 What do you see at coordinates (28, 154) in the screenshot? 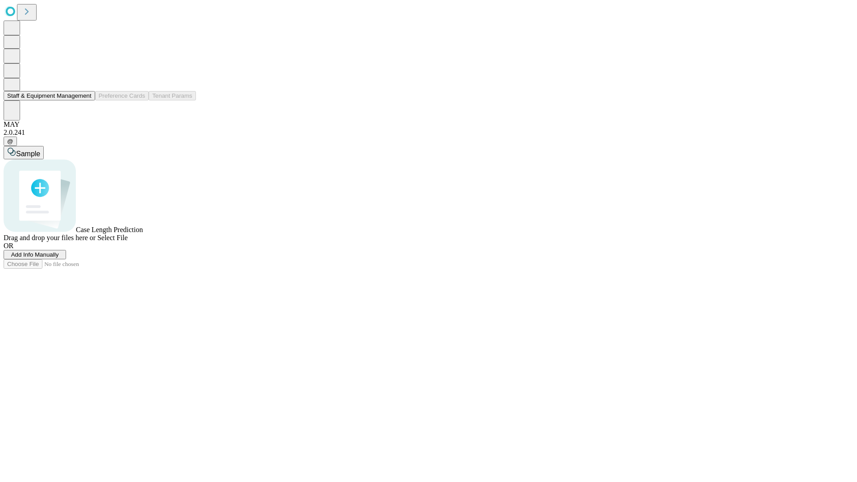
I see `span: Sample` at bounding box center [28, 154].